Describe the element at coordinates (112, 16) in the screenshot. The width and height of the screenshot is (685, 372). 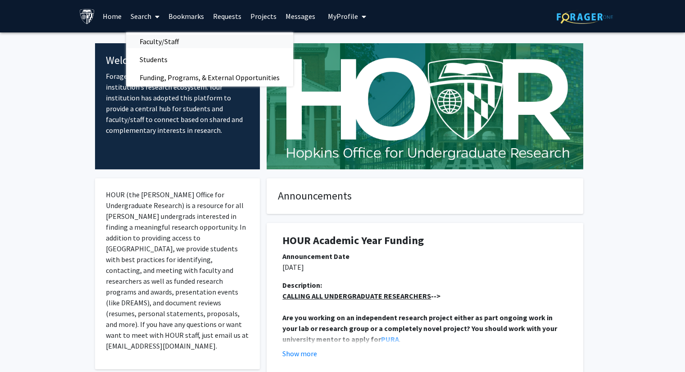
I see `a: Home` at that location.